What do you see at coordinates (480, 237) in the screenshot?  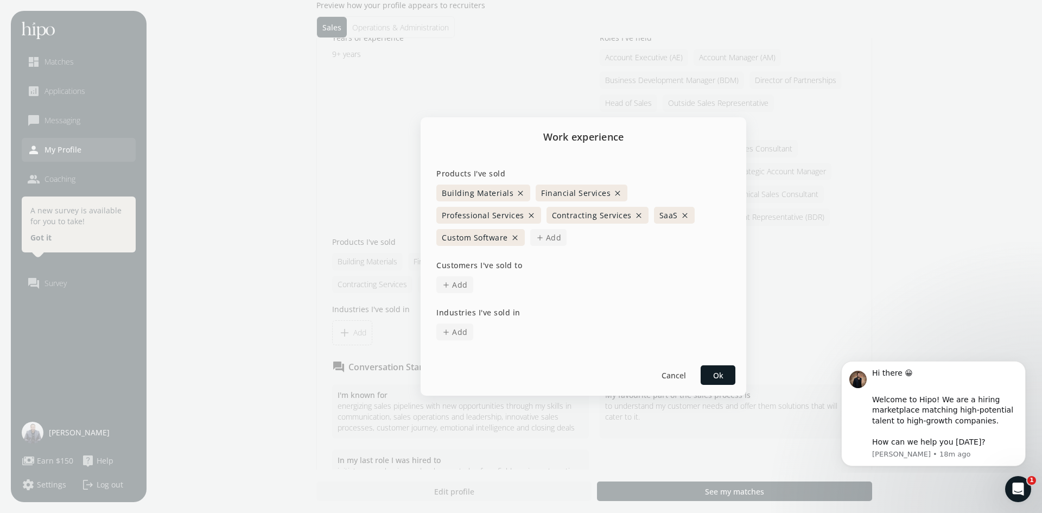 I see `span: Custom Software` at bounding box center [480, 237].